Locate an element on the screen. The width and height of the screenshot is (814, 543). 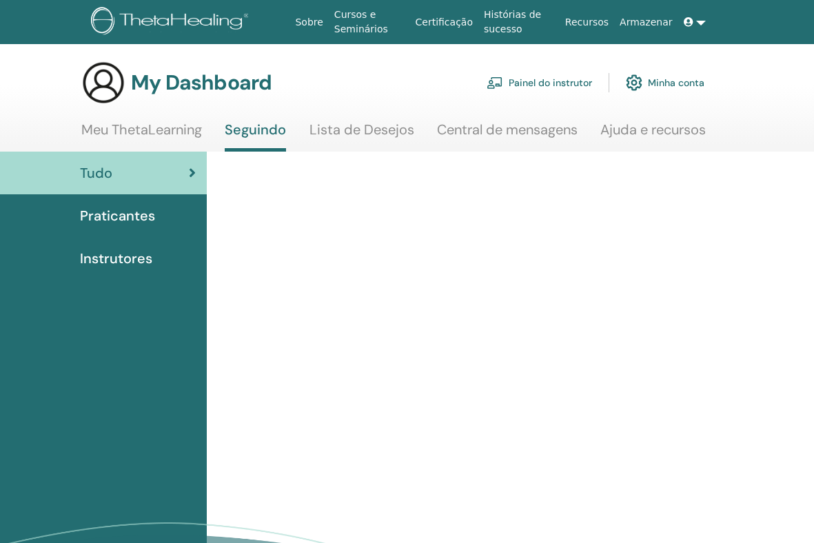
a: Histórias de sucesso is located at coordinates (519, 22).